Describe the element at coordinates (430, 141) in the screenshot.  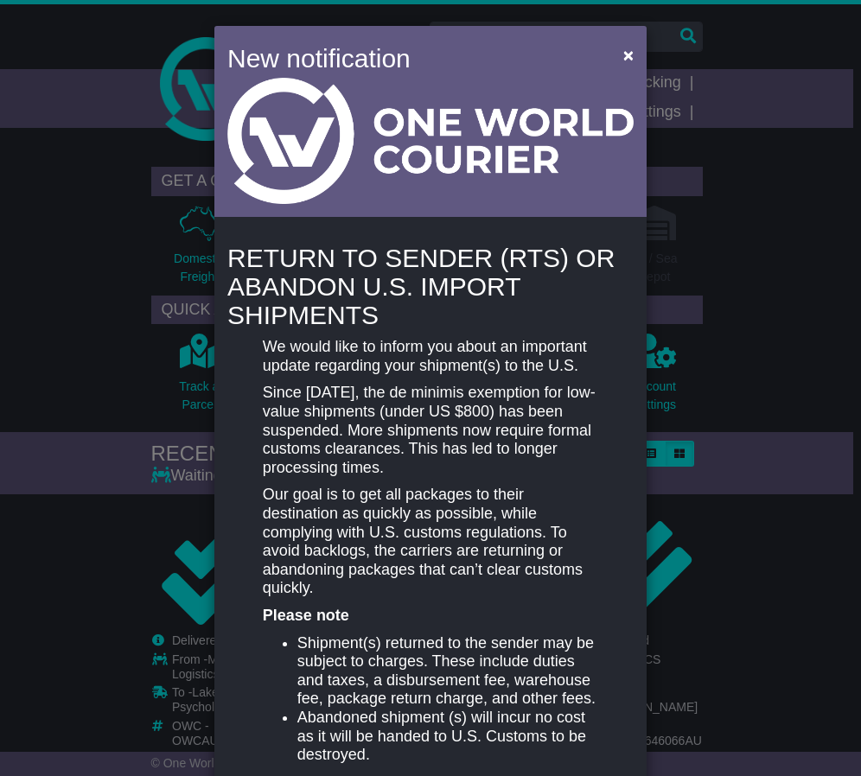
I see `img: Light` at that location.